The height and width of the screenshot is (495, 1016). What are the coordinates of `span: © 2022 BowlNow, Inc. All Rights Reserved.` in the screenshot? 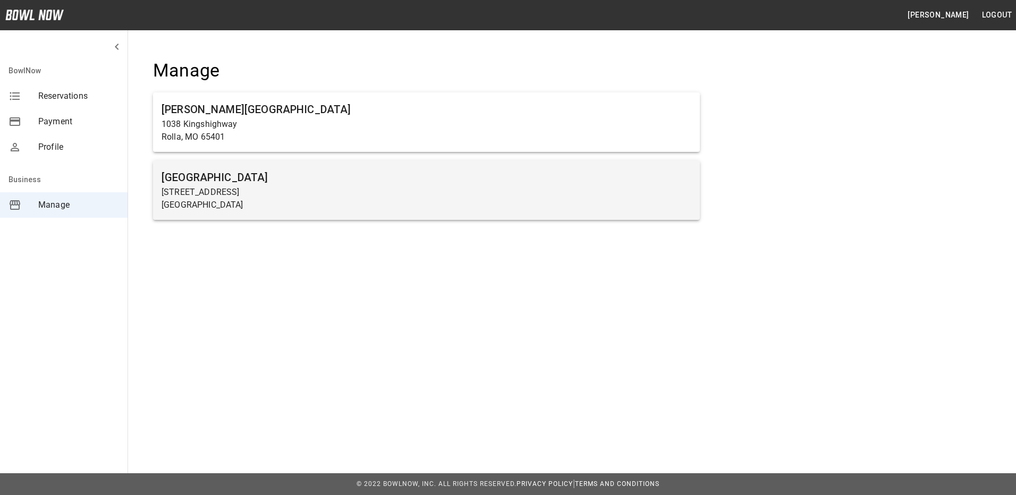 It's located at (436, 484).